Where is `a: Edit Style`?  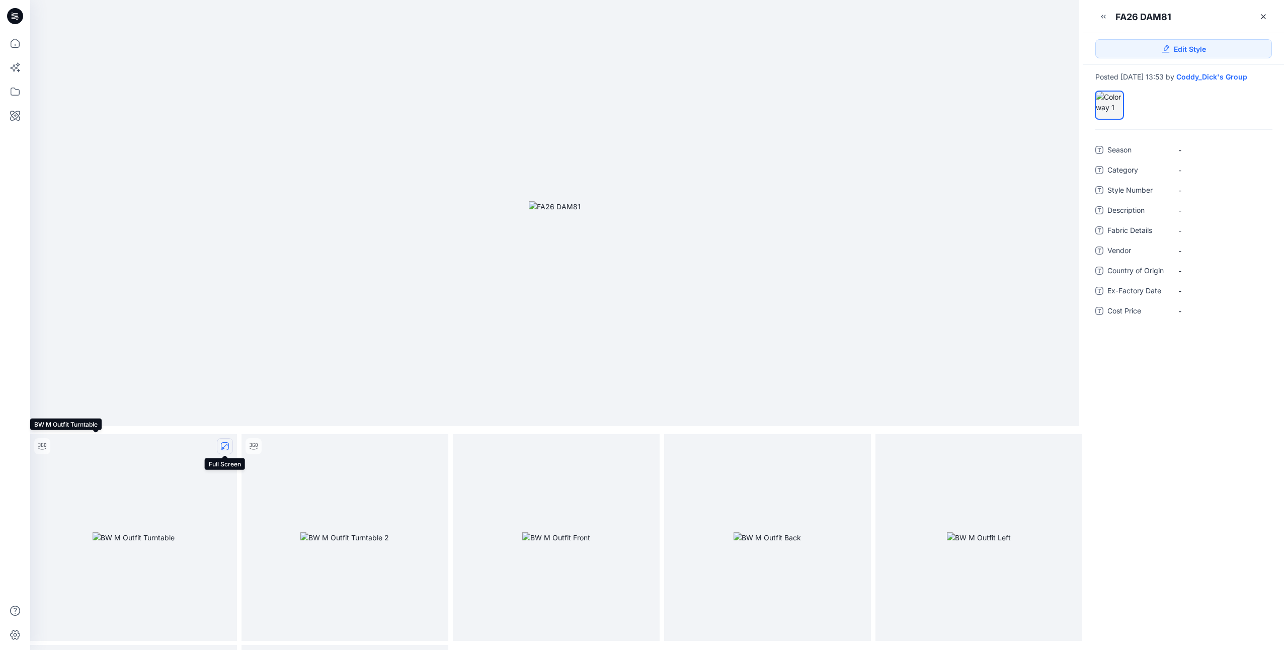
a: Edit Style is located at coordinates (1184, 49).